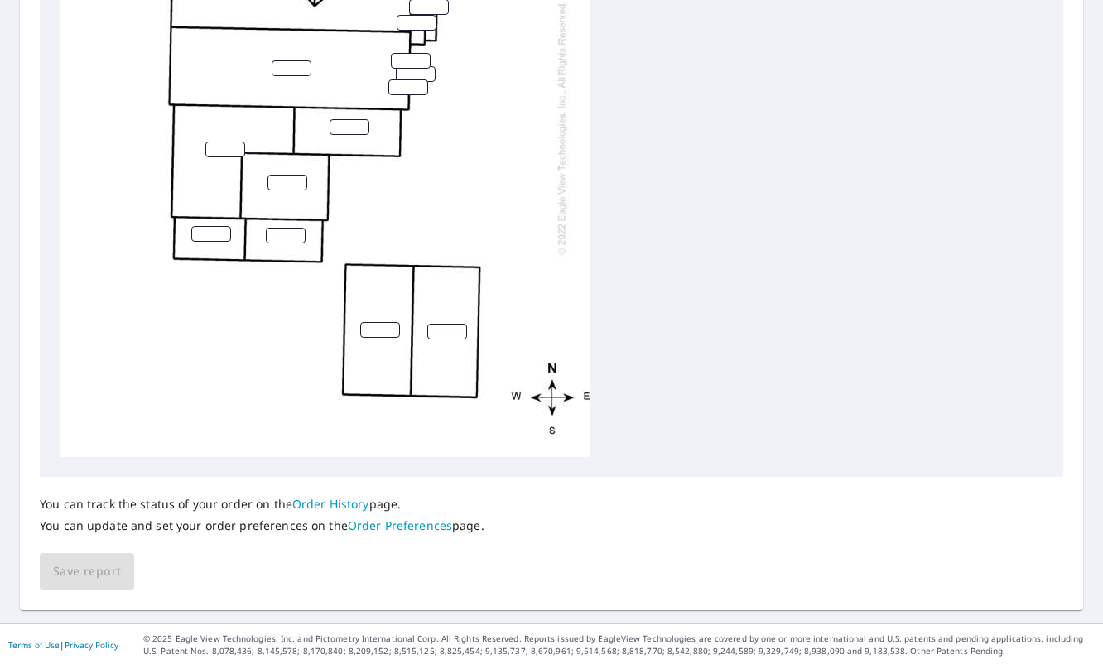 This screenshot has width=1103, height=664. I want to click on p: © 2025 Eagle View Technologies, Inc. and Pictometry International Corp. All Rights Reserved. Repo..., so click(618, 645).